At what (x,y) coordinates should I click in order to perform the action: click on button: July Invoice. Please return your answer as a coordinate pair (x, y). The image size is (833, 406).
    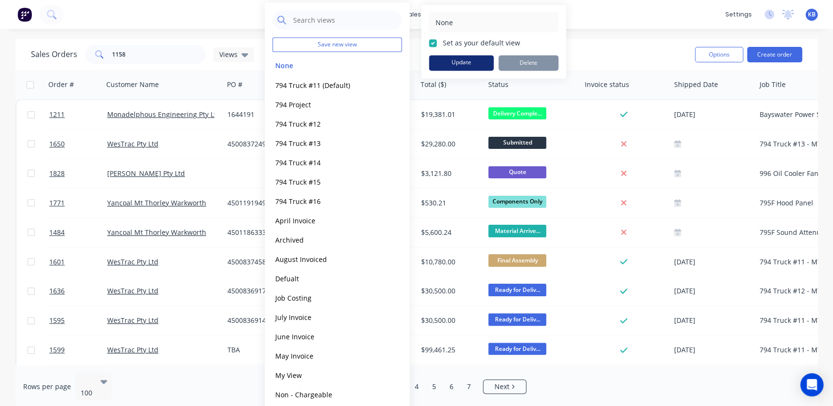
    Looking at the image, I should click on (327, 316).